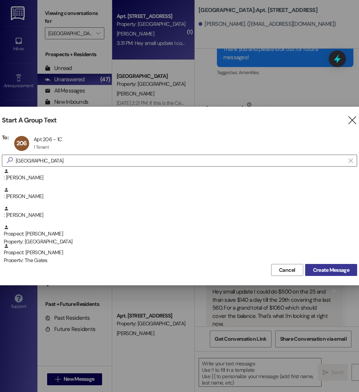 Image resolution: width=359 pixels, height=392 pixels. What do you see at coordinates (331, 270) in the screenshot?
I see `button: Create Message` at bounding box center [331, 270].